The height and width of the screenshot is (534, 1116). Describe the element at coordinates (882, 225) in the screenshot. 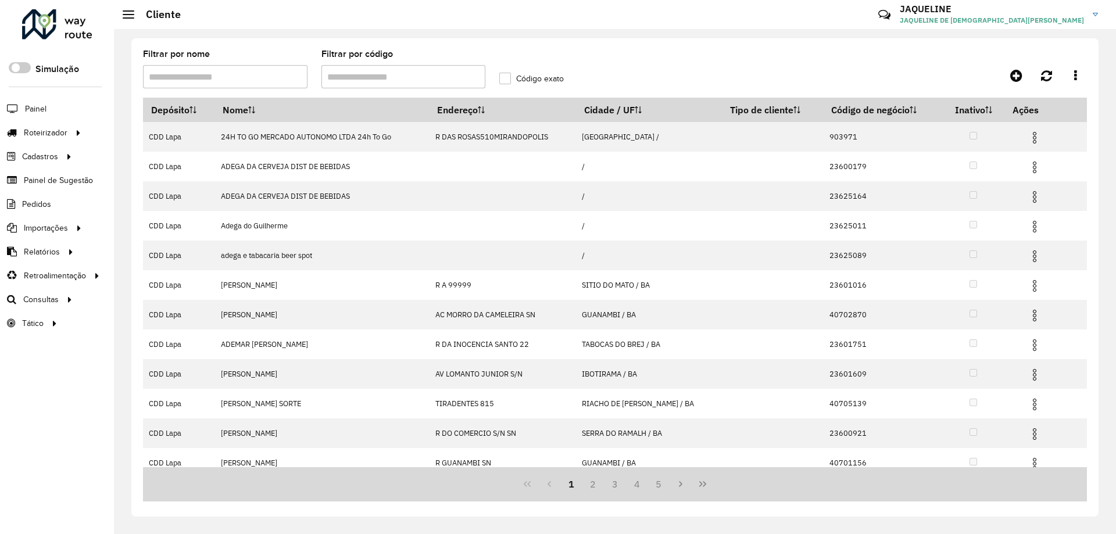

I see `td: 23625011` at that location.